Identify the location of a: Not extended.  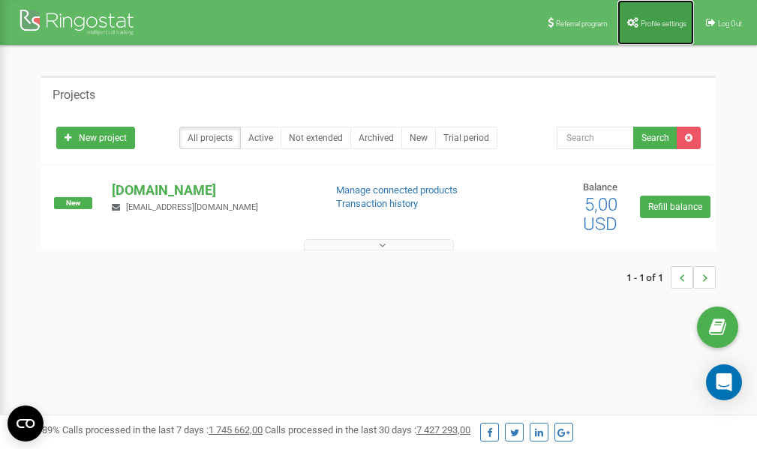
(316, 138).